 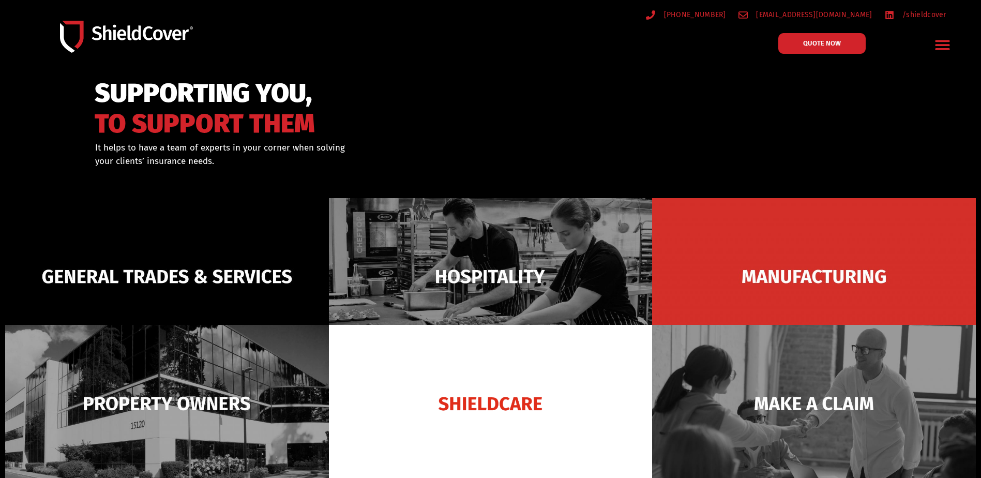 What do you see at coordinates (126, 37) in the screenshot?
I see `img: Shield-Cover-Underwriting-Australia-logo-full` at bounding box center [126, 37].